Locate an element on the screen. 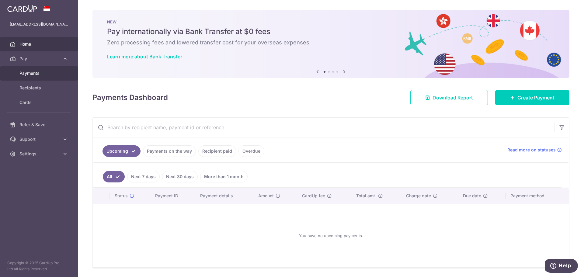 This screenshot has height=277, width=584. a: Upcoming is located at coordinates (121, 151).